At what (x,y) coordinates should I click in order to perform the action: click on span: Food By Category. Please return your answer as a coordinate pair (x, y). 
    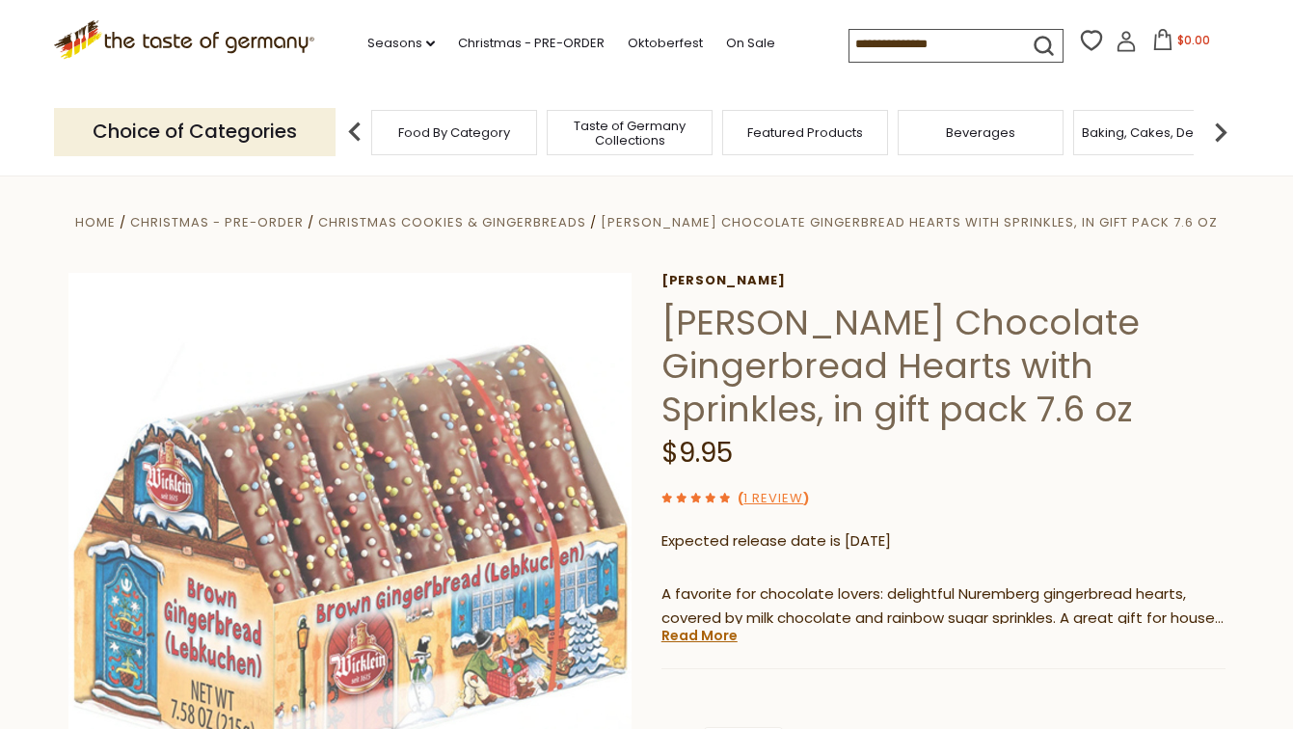
    Looking at the image, I should click on (454, 132).